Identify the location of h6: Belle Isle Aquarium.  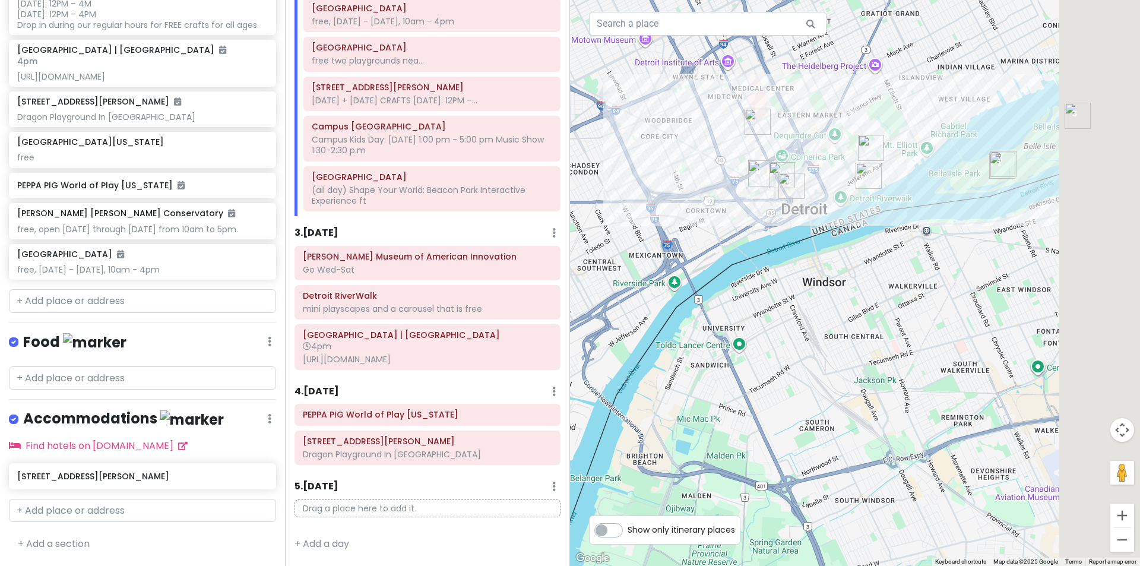
(432, 8).